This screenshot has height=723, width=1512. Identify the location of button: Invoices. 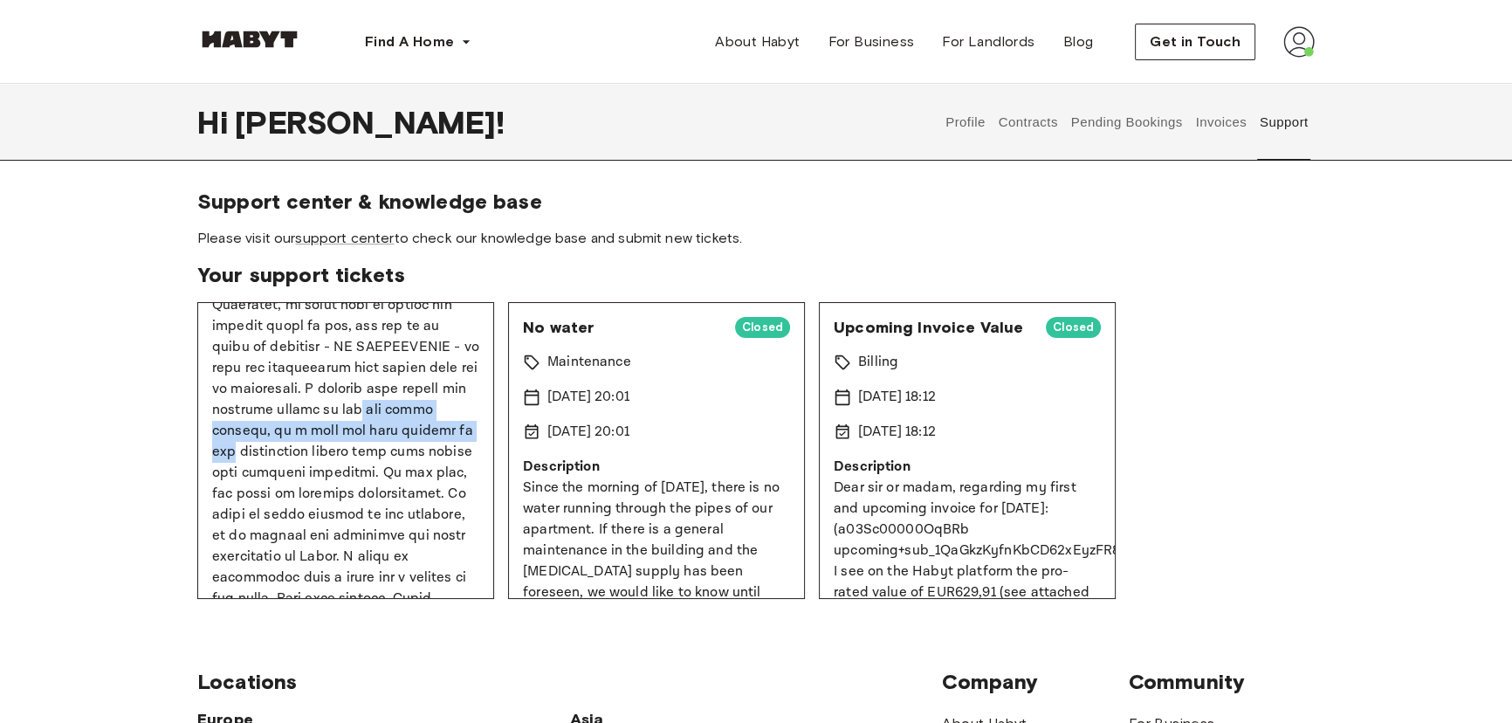
(1220, 122).